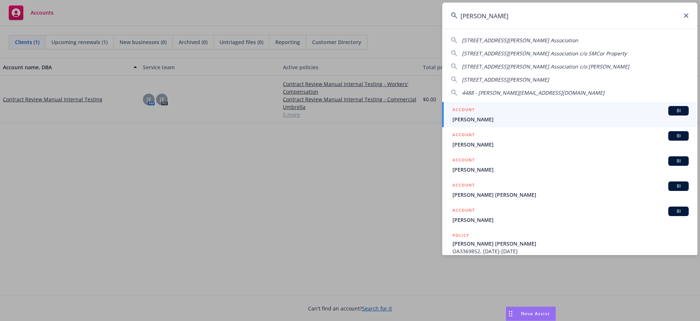 The image size is (700, 321). I want to click on span: Nova Assist, so click(535, 313).